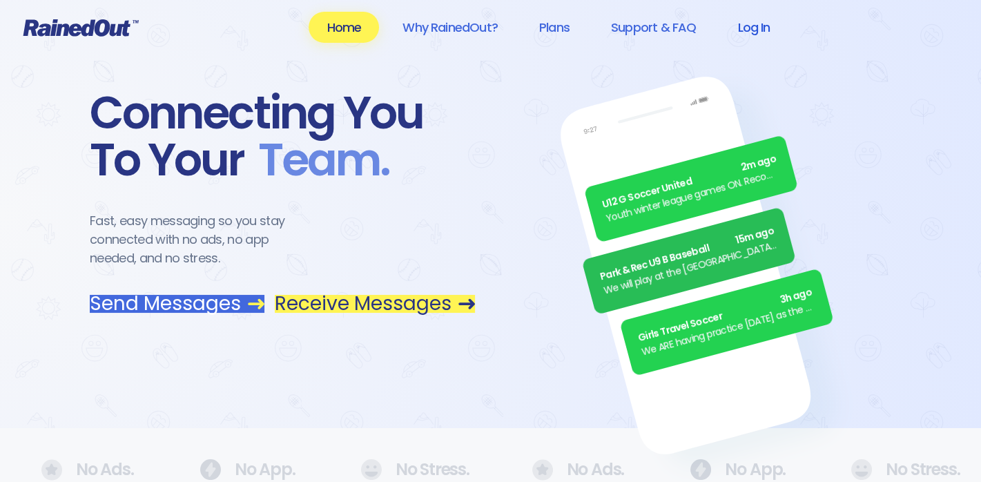 The image size is (981, 482). Describe the element at coordinates (693, 196) in the screenshot. I see `div: Youth winter league games ON. Recommend running shoes/sneakers for players as option for footwear.` at that location.